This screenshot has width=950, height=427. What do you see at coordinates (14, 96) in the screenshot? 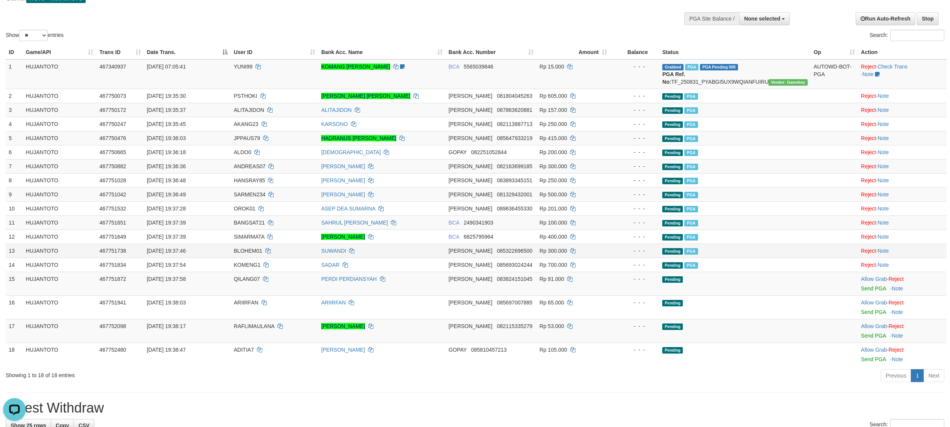
I see `td: 2` at bounding box center [14, 96].